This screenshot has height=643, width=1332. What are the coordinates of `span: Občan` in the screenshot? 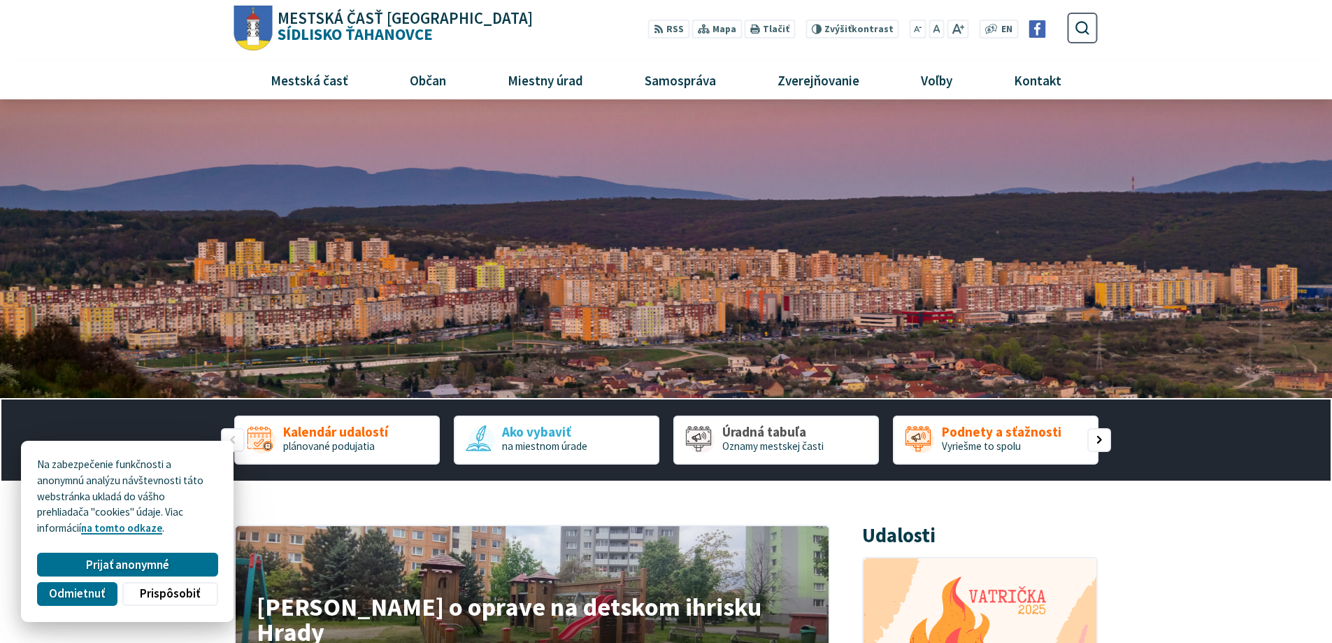 It's located at (427, 80).